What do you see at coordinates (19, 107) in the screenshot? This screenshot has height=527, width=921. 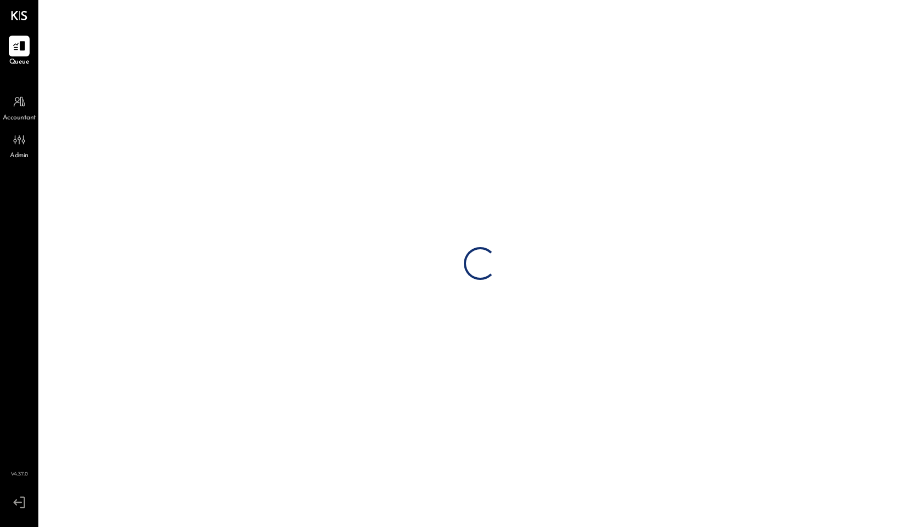 I see `a: Accountant` at bounding box center [19, 107].